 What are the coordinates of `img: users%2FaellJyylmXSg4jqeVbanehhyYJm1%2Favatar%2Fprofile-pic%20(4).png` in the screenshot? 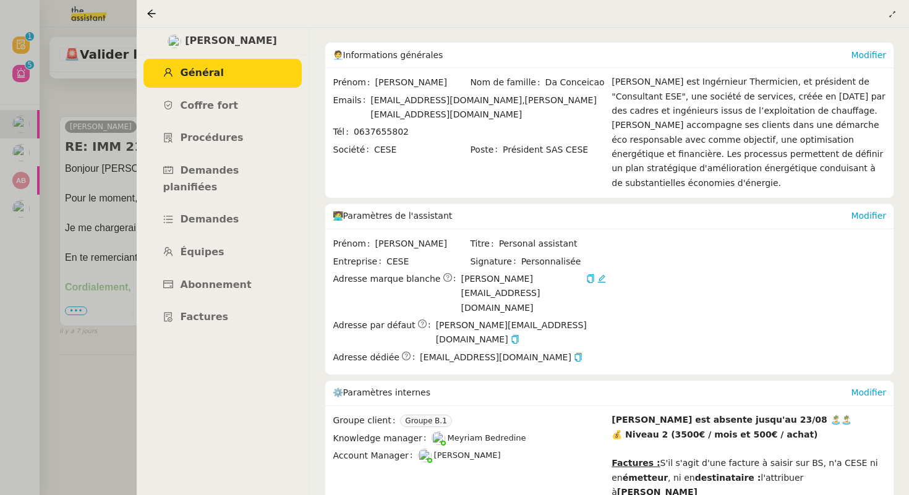 It's located at (438, 438).